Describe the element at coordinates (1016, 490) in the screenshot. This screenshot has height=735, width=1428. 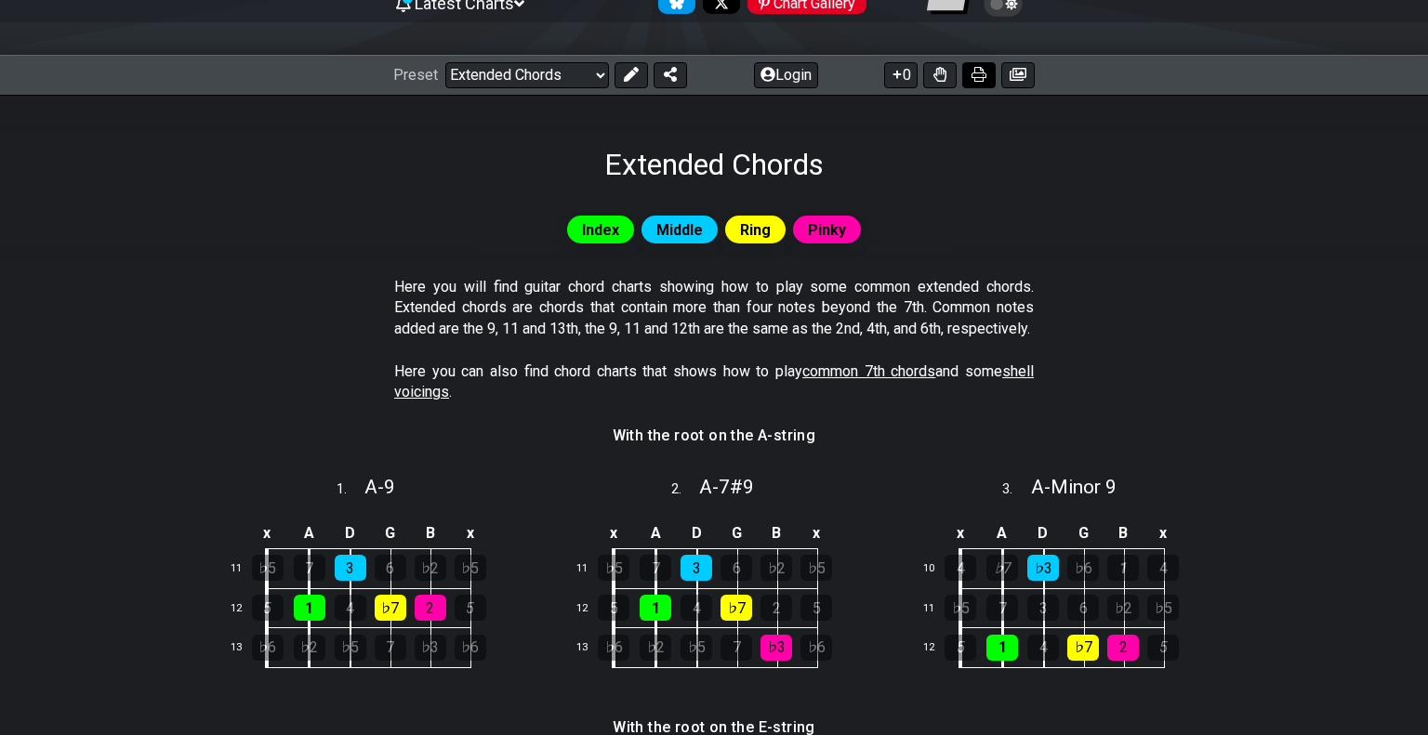
I see `span: 3 .` at that location.